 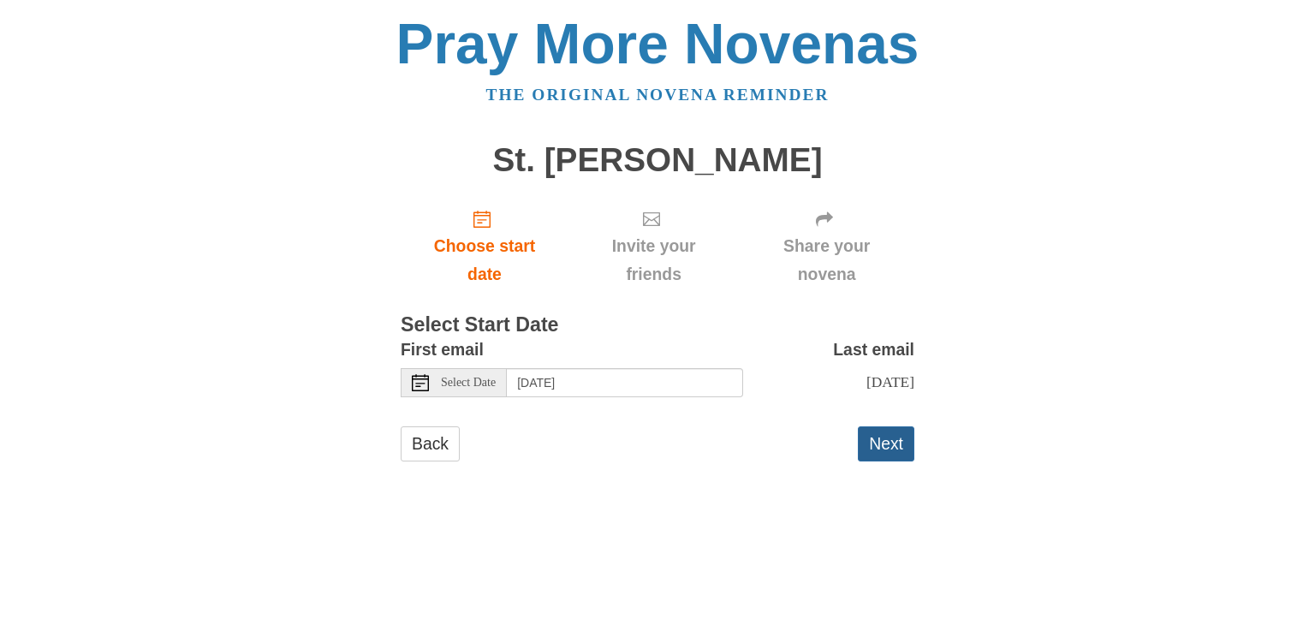 I want to click on span: Select Date, so click(x=468, y=383).